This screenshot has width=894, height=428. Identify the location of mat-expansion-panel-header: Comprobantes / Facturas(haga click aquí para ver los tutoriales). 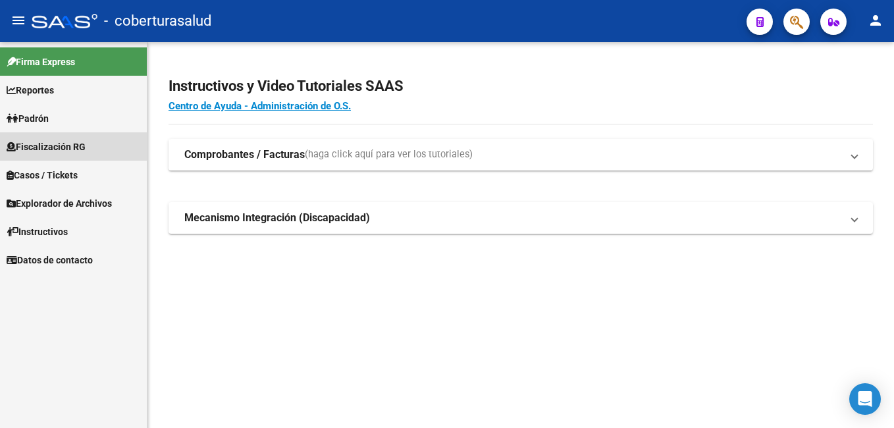
(521, 155).